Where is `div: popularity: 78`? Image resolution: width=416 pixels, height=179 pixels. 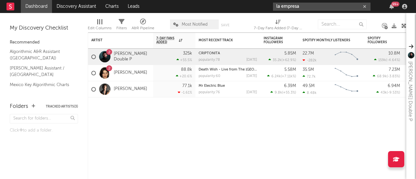
div: popularity: 78 is located at coordinates (209, 60).